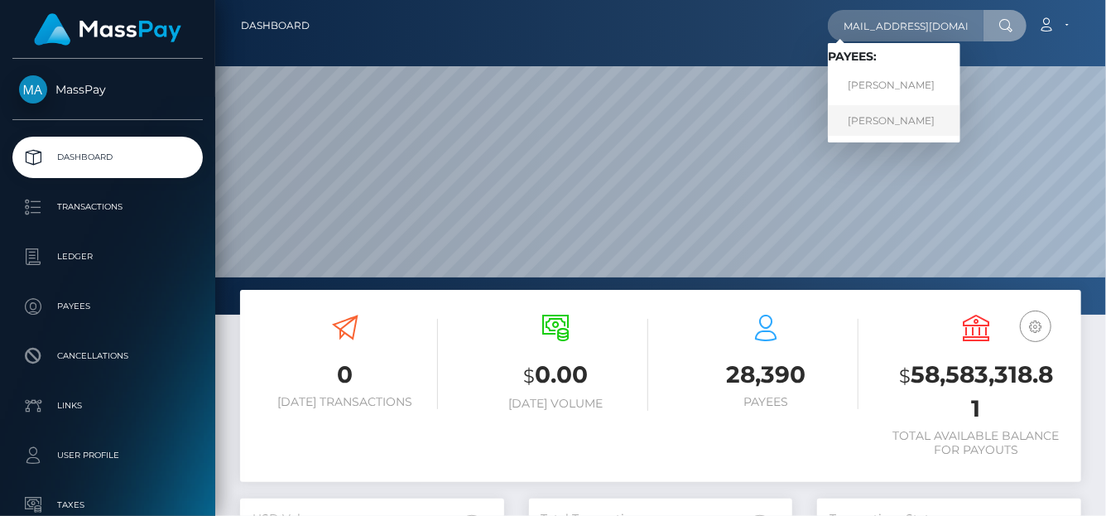 The height and width of the screenshot is (516, 1106). Describe the element at coordinates (108, 356) in the screenshot. I see `p: Cancellations` at that location.